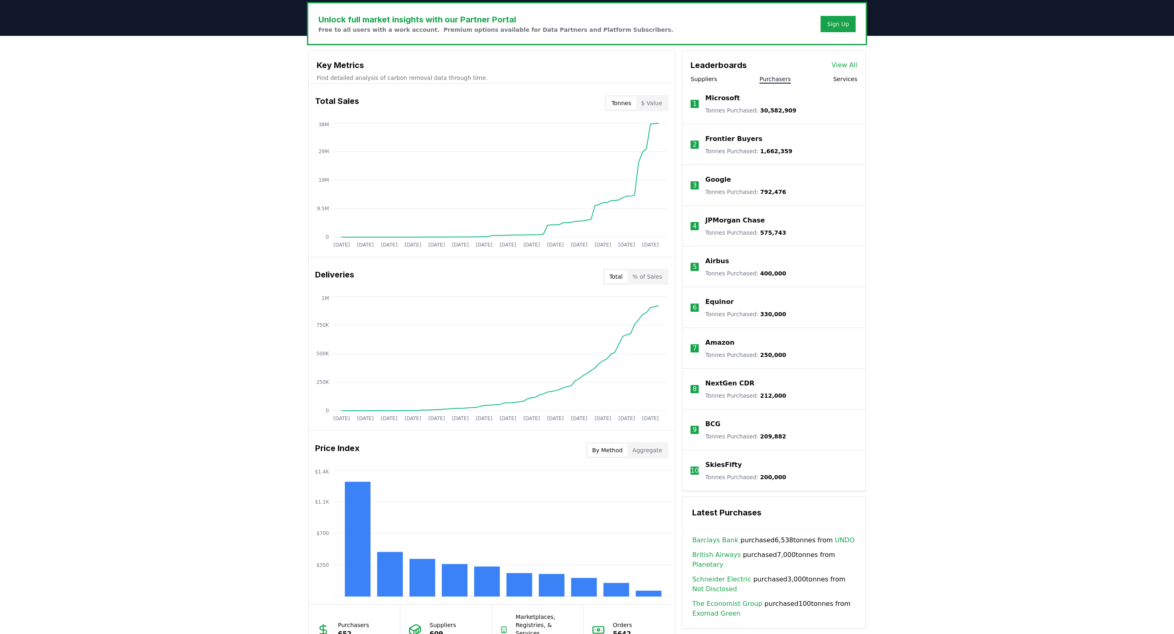 The image size is (1174, 634). I want to click on span: 209,882, so click(773, 437).